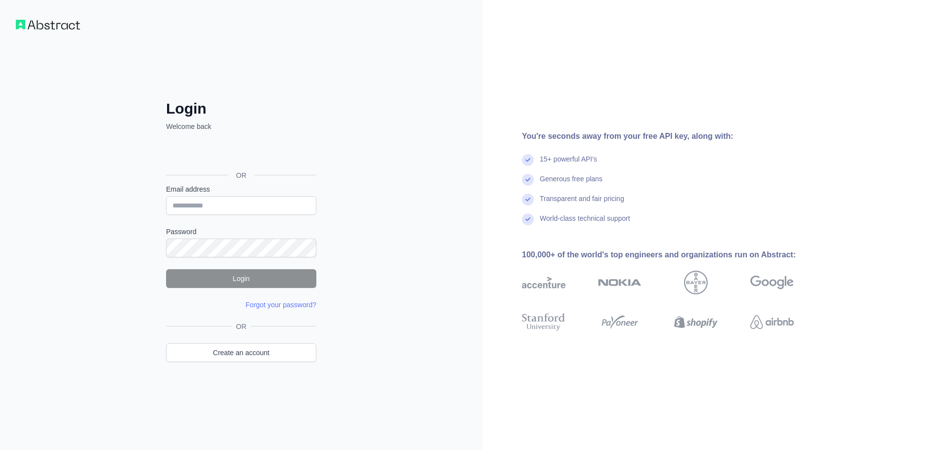 Image resolution: width=949 pixels, height=450 pixels. What do you see at coordinates (544, 322) in the screenshot?
I see `img: stanford university` at bounding box center [544, 322].